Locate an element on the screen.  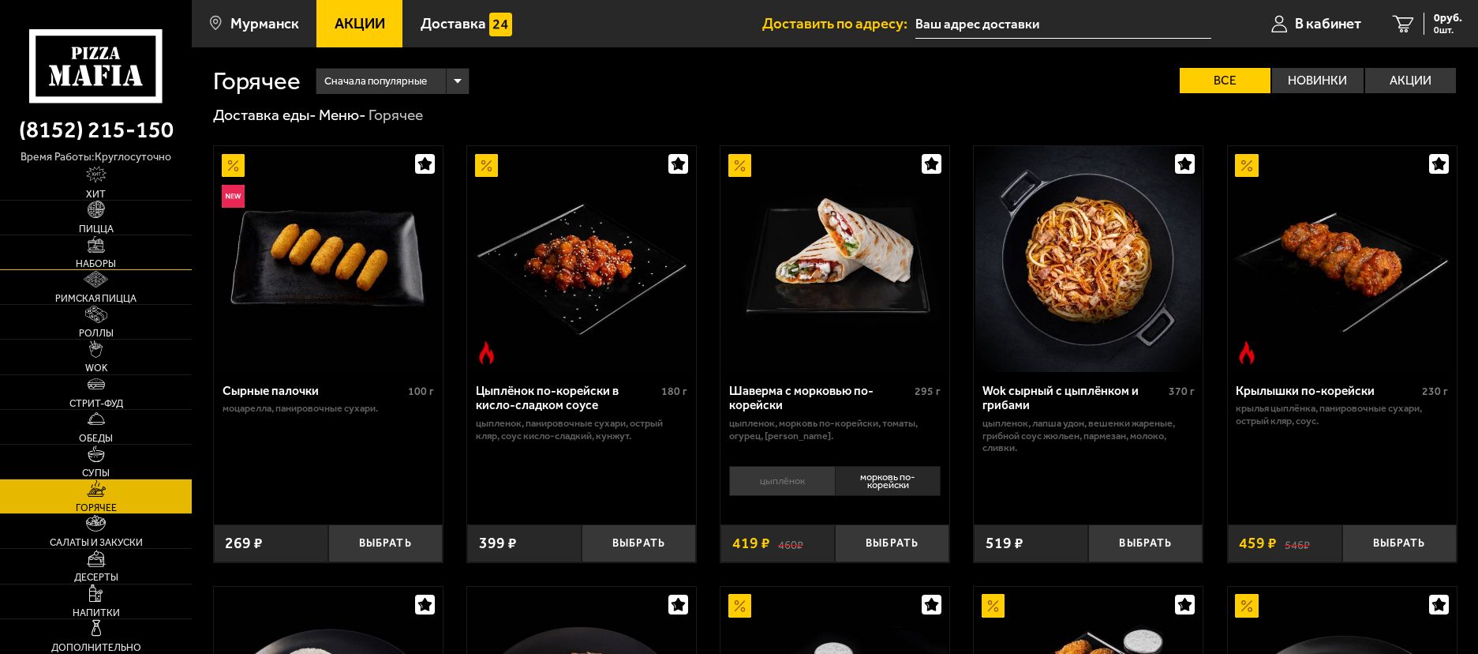
span: 100 г is located at coordinates (421, 391).